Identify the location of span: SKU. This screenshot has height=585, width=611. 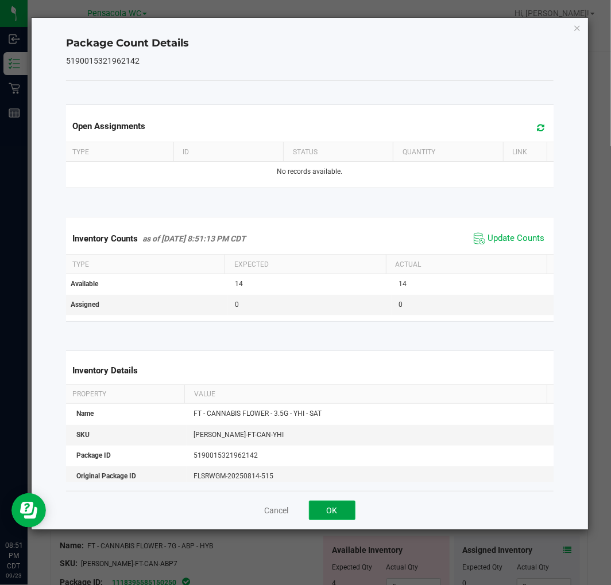
(83, 435).